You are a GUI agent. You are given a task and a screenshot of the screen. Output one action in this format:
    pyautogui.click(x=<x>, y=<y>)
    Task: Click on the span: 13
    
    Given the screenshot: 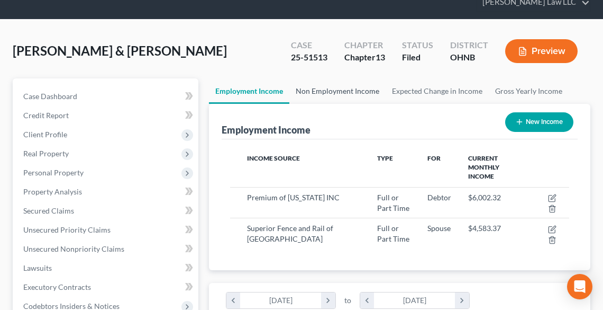 What is the action you would take?
    pyautogui.click(x=381, y=57)
    